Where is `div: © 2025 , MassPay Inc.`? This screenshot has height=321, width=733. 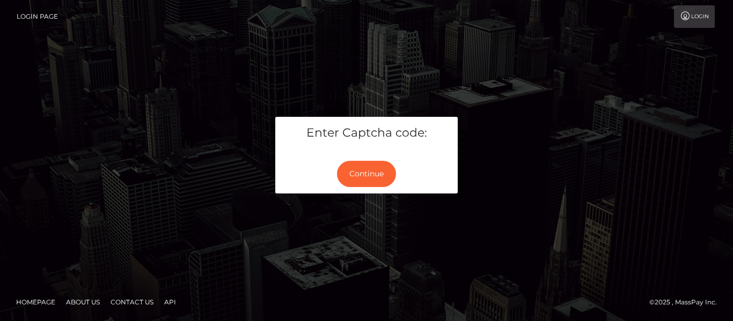 div: © 2025 , MassPay Inc. is located at coordinates (687, 303).